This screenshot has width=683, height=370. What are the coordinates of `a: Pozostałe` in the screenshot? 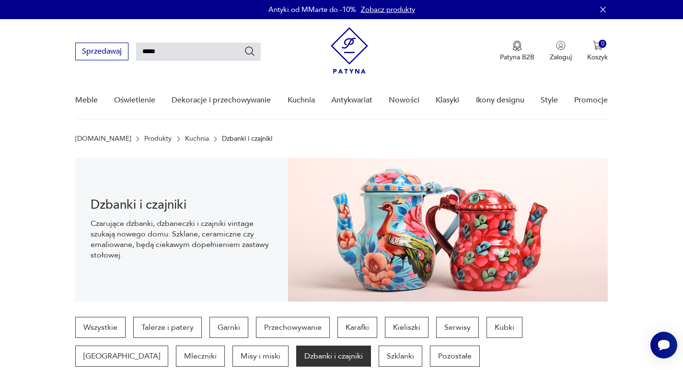 It's located at (455, 356).